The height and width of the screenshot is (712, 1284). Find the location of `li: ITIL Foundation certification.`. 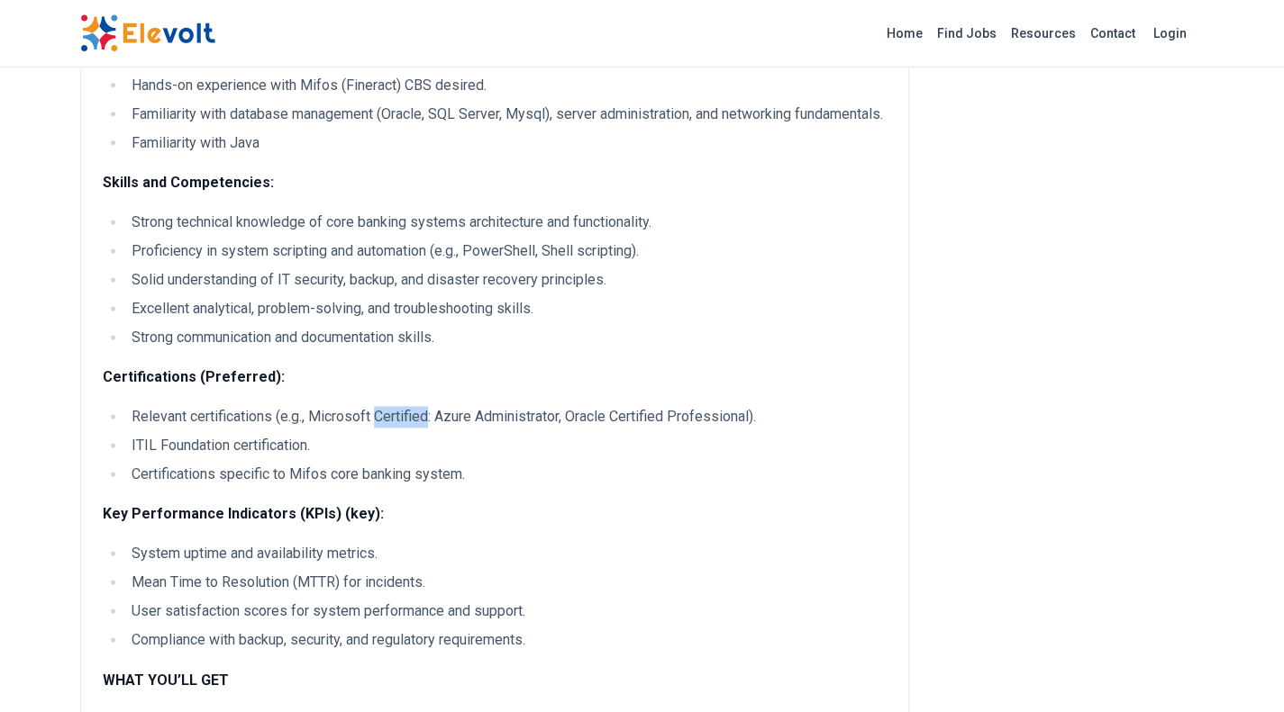

li: ITIL Foundation certification. is located at coordinates (506, 446).